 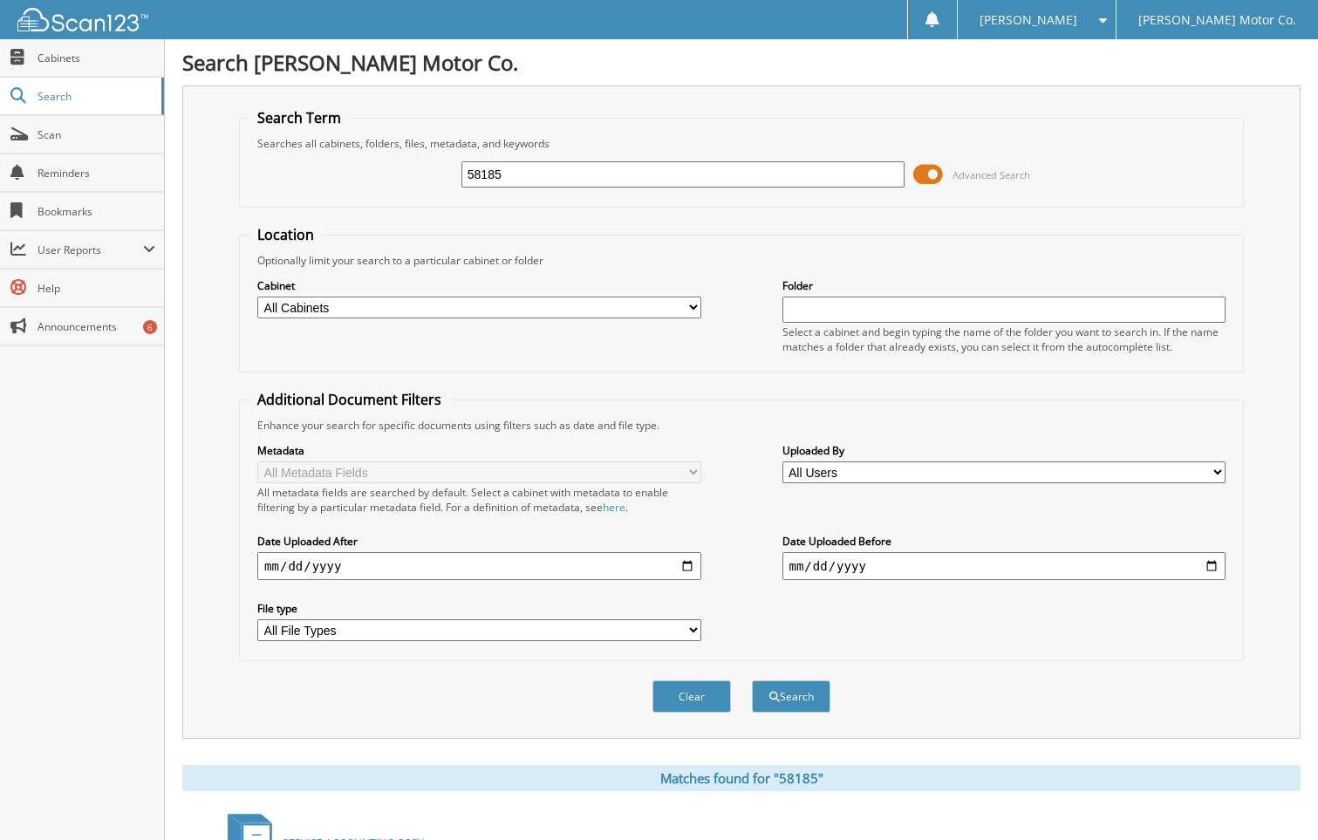 What do you see at coordinates (479, 500) in the screenshot?
I see `div: All metadata fields are searched by default. Select a cabinet with metadata to enable filtering b...` at bounding box center [479, 500].